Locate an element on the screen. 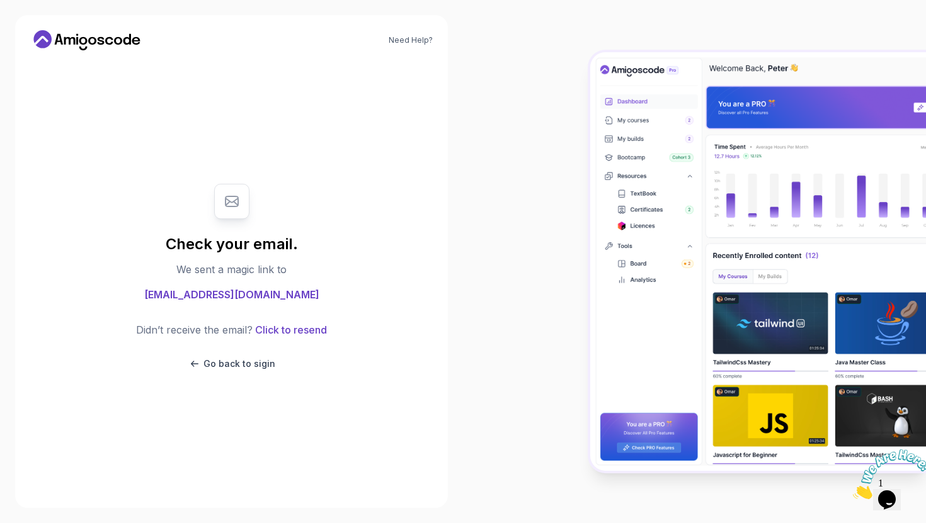  span: 1 is located at coordinates (8, 10).